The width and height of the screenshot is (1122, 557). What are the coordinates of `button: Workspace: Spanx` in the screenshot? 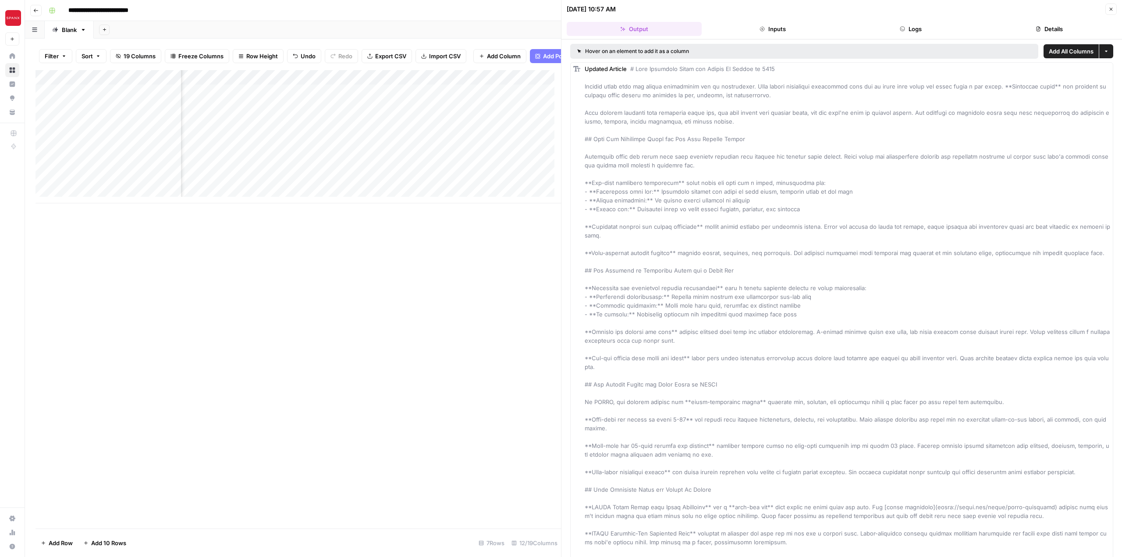 It's located at (12, 18).